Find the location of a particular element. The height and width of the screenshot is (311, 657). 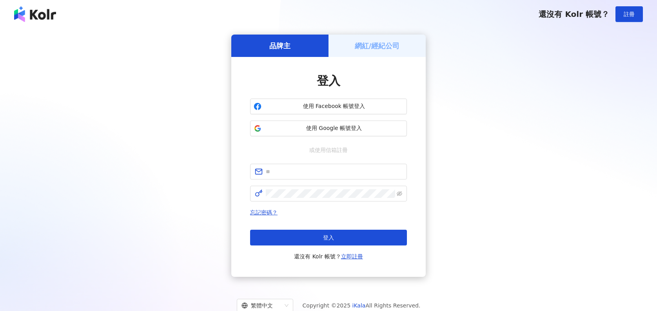

span: 使用 Google 帳號登入 is located at coordinates (334, 128).